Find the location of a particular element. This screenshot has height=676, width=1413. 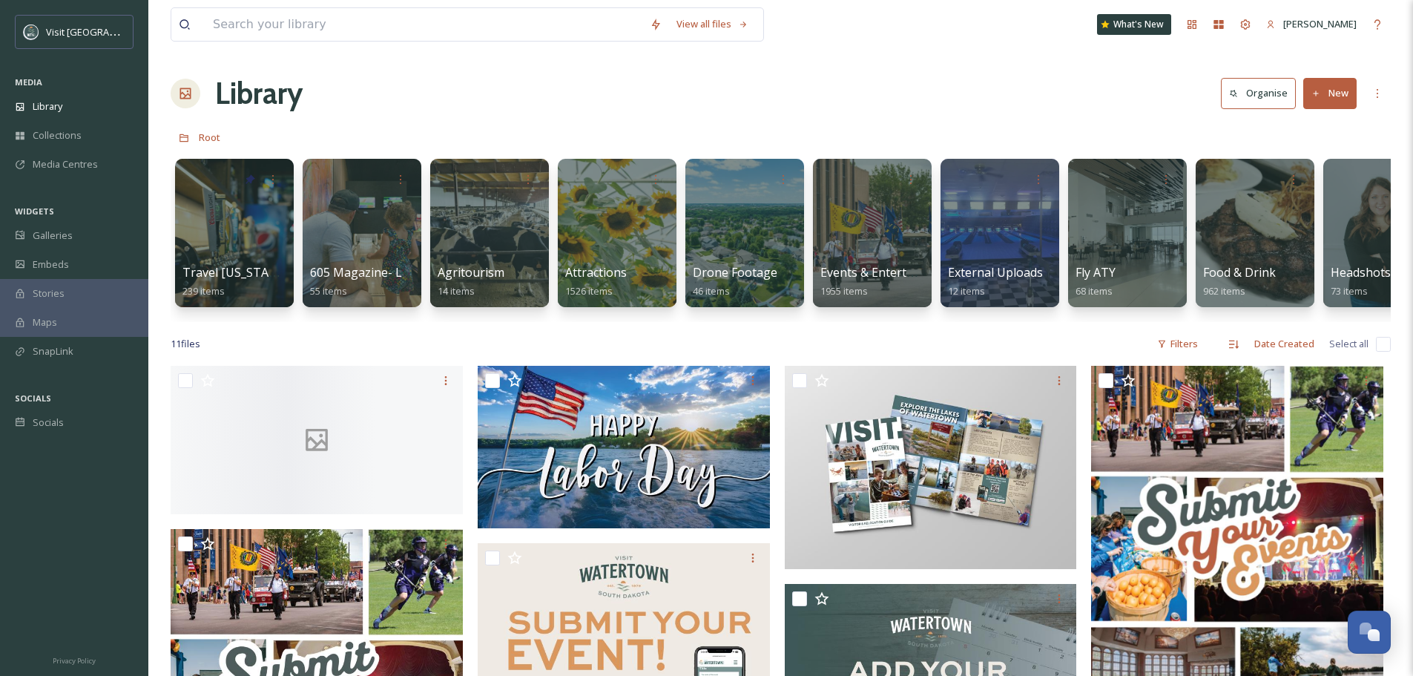

span: 14 items is located at coordinates (456, 291).